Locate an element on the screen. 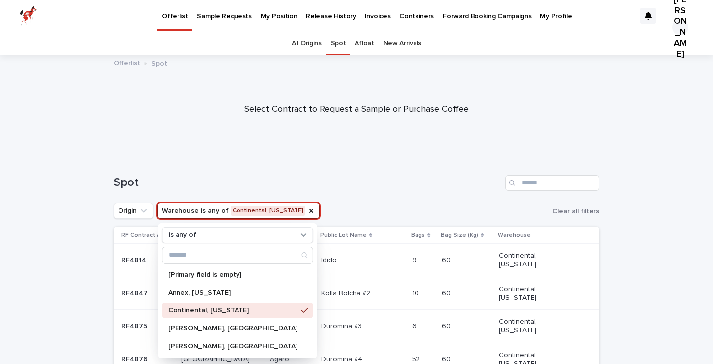 The width and height of the screenshot is (713, 364). p: RF4875 is located at coordinates (135, 325).